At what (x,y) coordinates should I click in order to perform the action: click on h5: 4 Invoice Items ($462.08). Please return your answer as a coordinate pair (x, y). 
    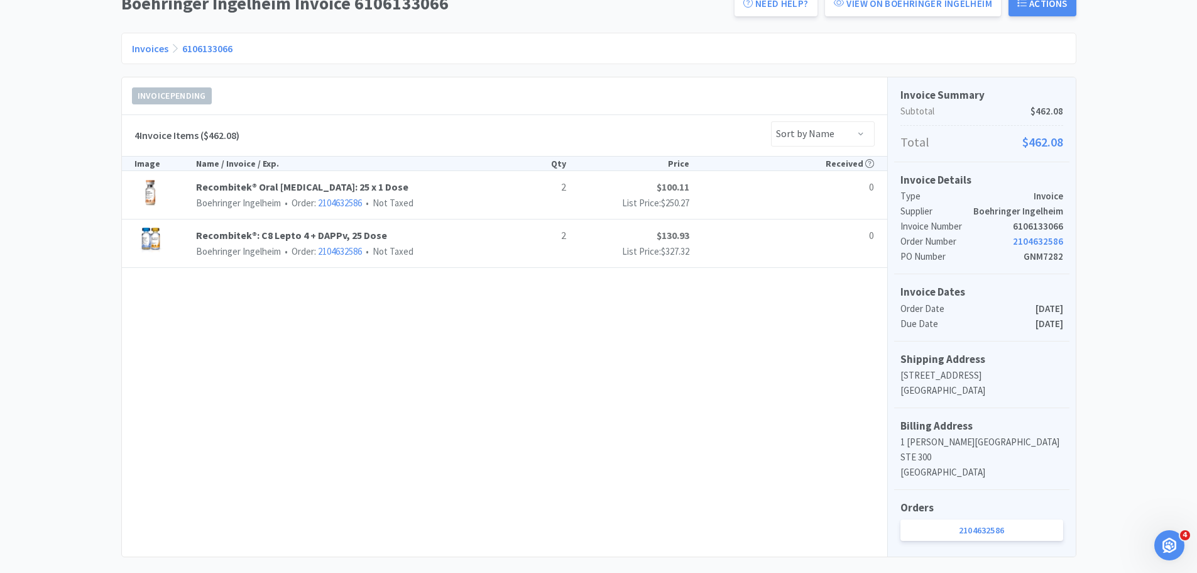
    Looking at the image, I should click on (187, 136).